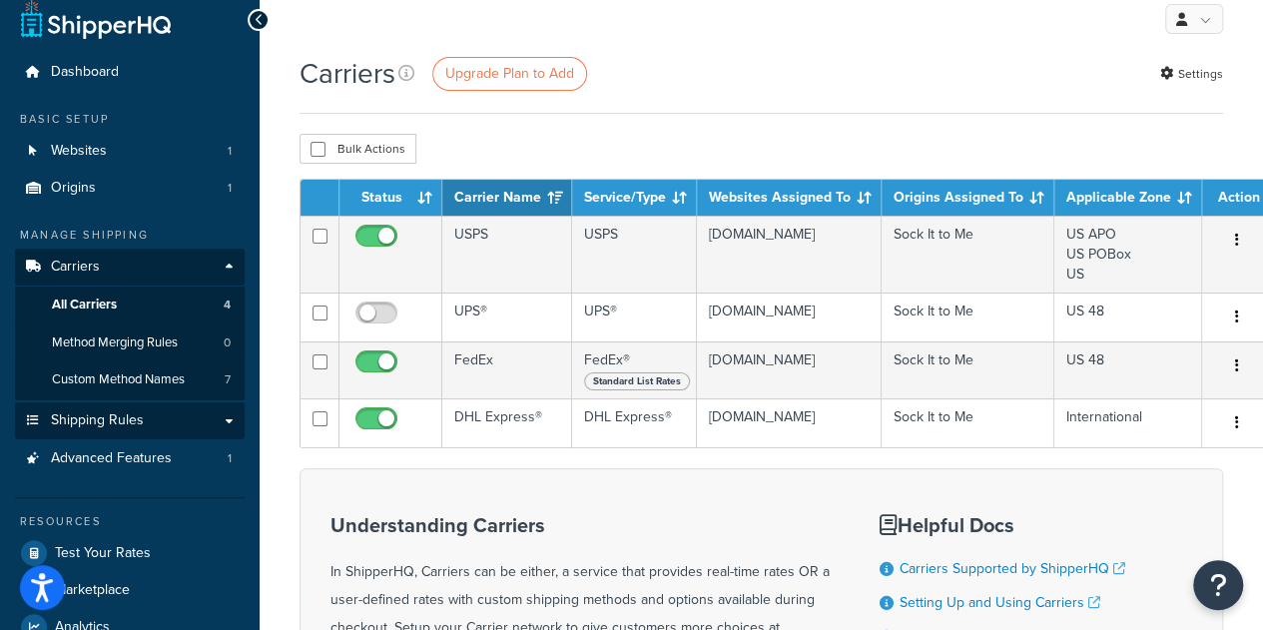  I want to click on h3: Helpful Docs, so click(1009, 525).